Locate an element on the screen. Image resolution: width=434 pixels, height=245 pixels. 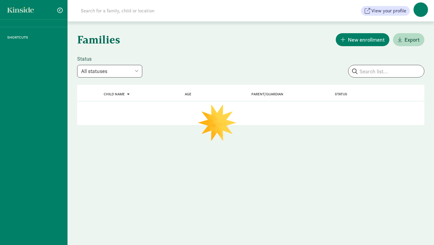
a: Age is located at coordinates (188, 94).